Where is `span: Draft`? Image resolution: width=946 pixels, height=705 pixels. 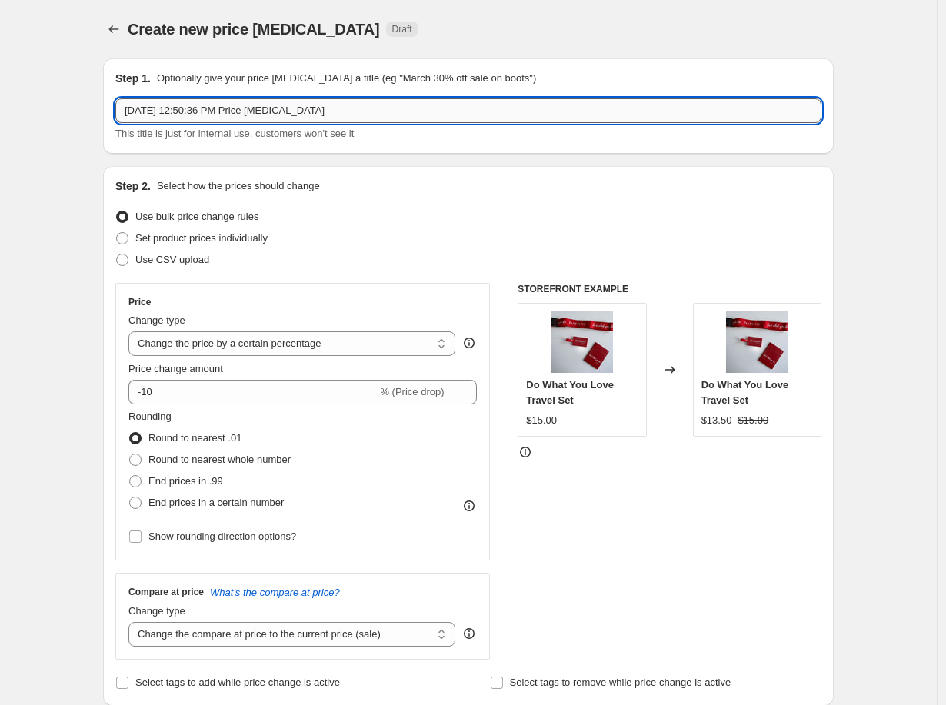 span: Draft is located at coordinates (402, 29).